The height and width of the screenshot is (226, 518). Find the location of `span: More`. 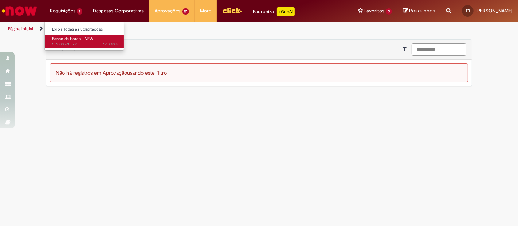

span: More is located at coordinates (205, 11).